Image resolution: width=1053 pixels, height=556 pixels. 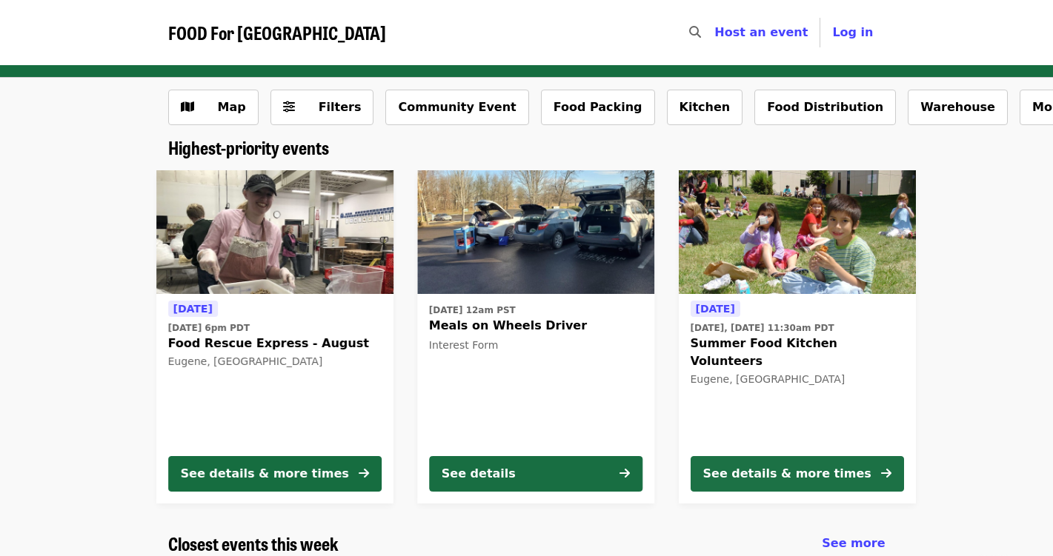 I want to click on a: See more, so click(x=853, y=544).